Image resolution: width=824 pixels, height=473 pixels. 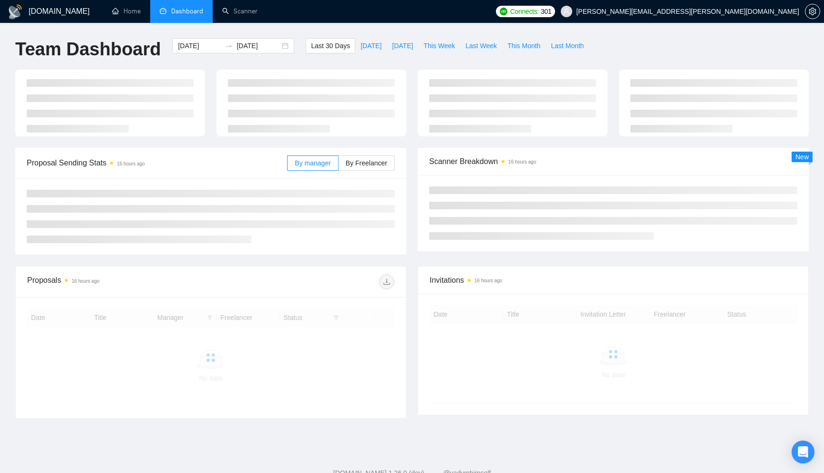 I want to click on span: Dashboard, so click(x=187, y=11).